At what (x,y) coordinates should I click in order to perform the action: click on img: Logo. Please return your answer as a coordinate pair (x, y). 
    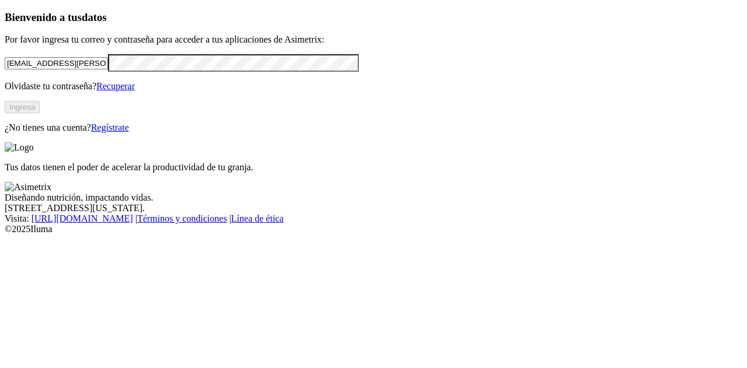
    Looking at the image, I should click on (19, 148).